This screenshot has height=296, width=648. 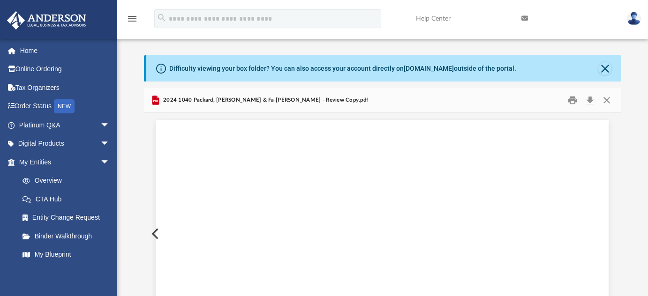 I want to click on a: My Blueprint, so click(x=66, y=255).